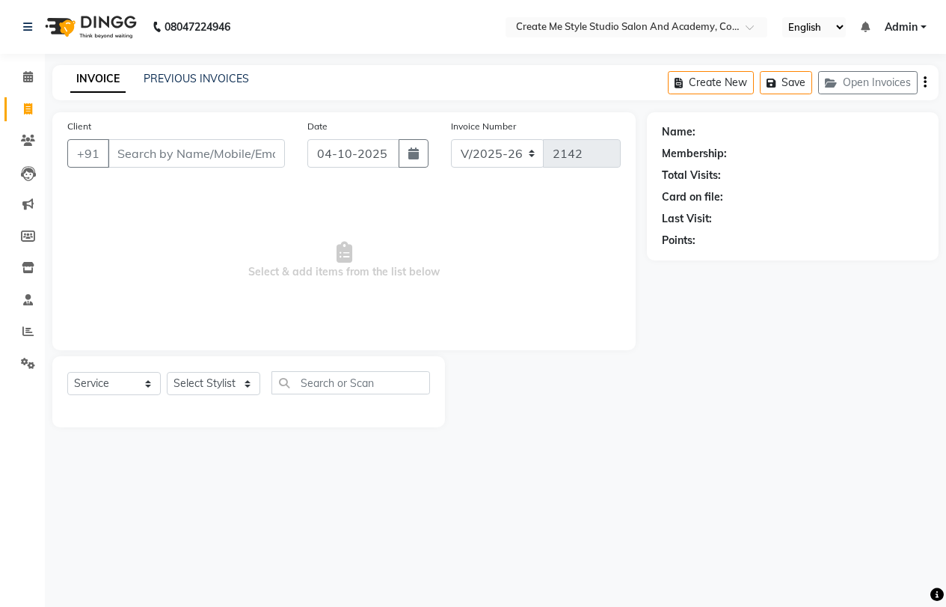 This screenshot has width=946, height=607. What do you see at coordinates (691, 175) in the screenshot?
I see `div: Total Visits:` at bounding box center [691, 175].